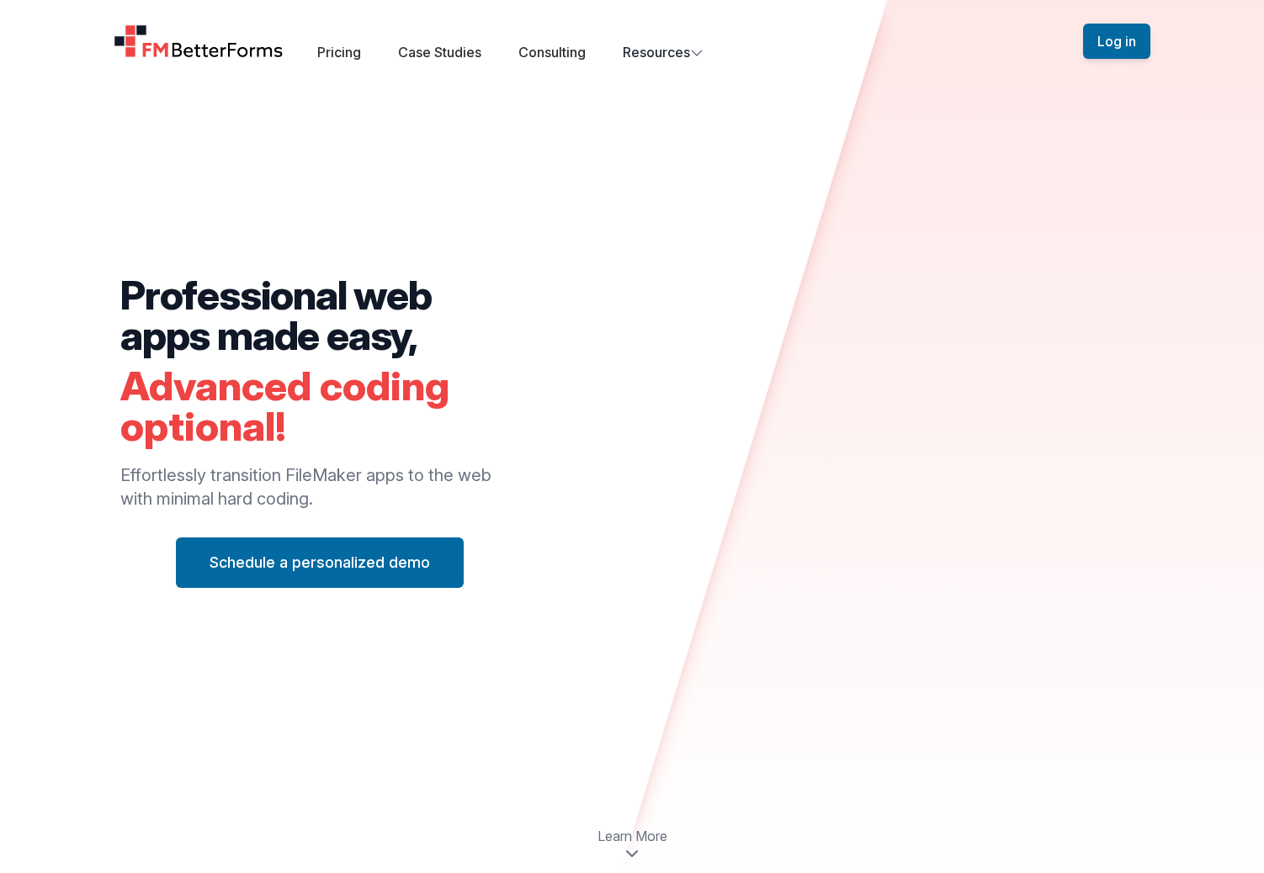 Image resolution: width=1264 pixels, height=873 pixels. I want to click on button: Schedule a personalized demo, so click(320, 563).